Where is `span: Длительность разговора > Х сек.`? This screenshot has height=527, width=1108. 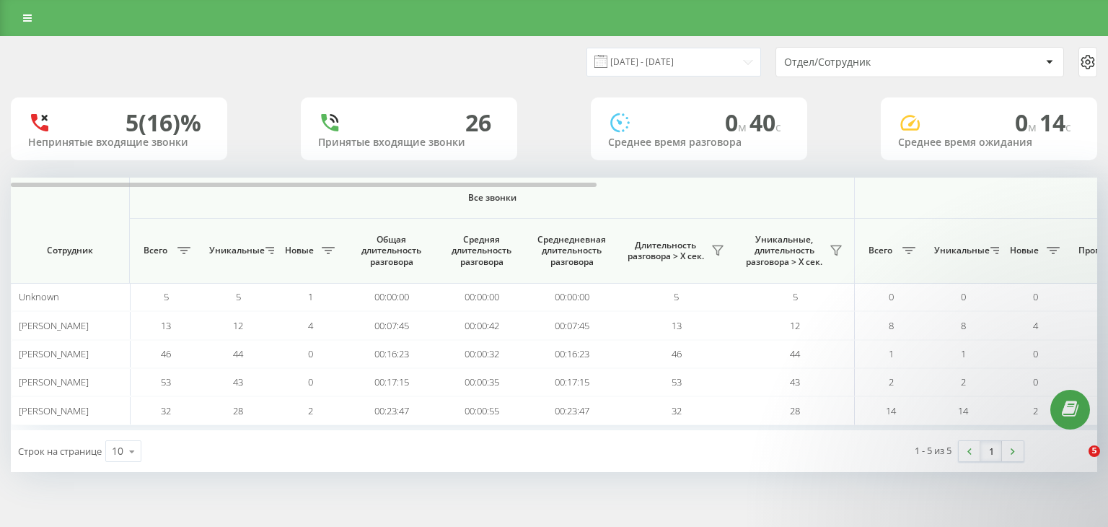
span: Длительность разговора > Х сек. is located at coordinates (665, 250).